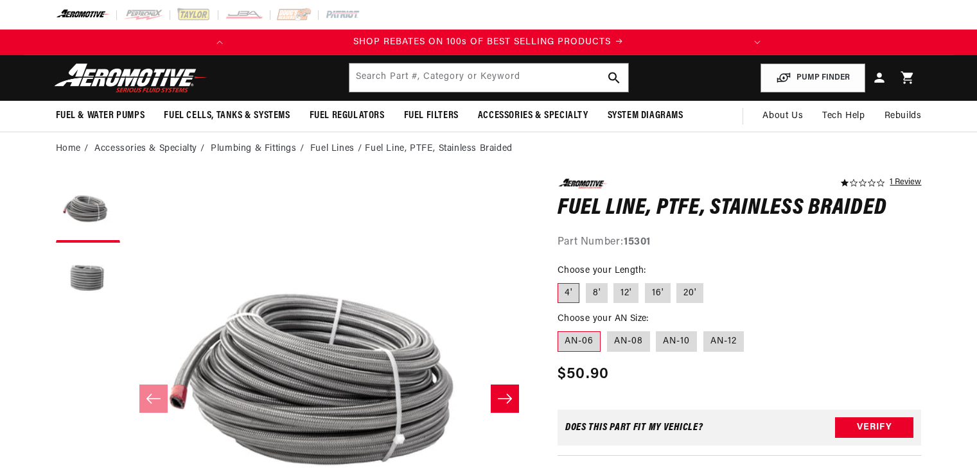 The image size is (977, 468). Describe the element at coordinates (626, 294) in the screenshot. I see `label: 12'` at that location.